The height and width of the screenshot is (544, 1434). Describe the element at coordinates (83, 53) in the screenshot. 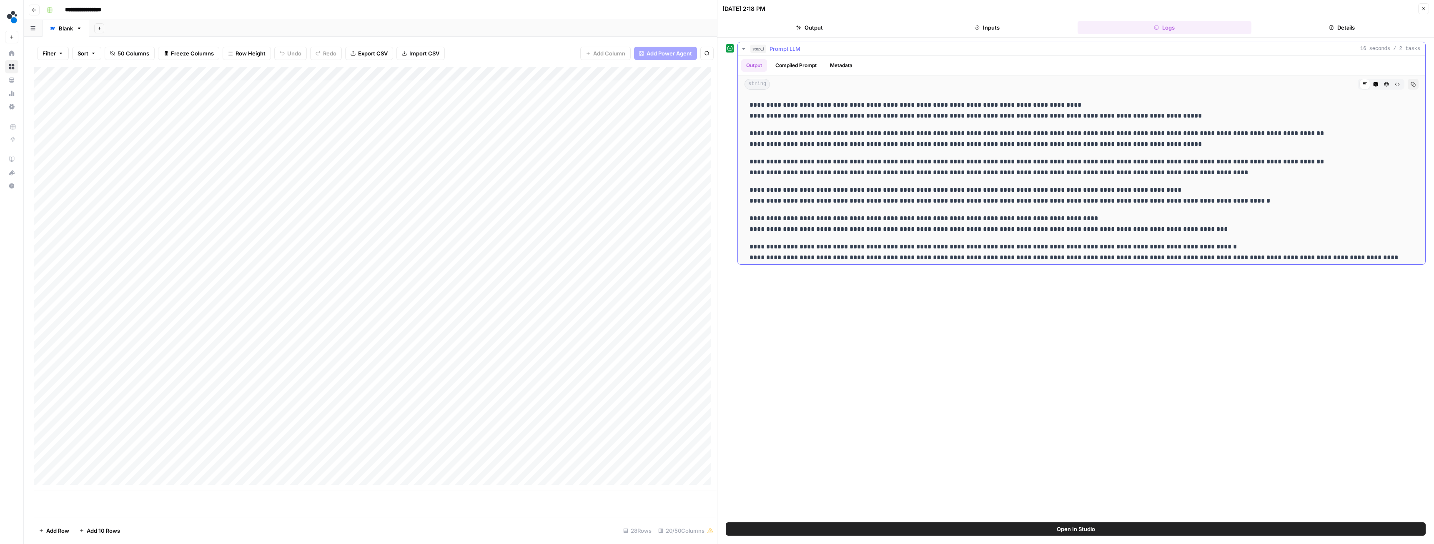

I see `span: Sort` at that location.